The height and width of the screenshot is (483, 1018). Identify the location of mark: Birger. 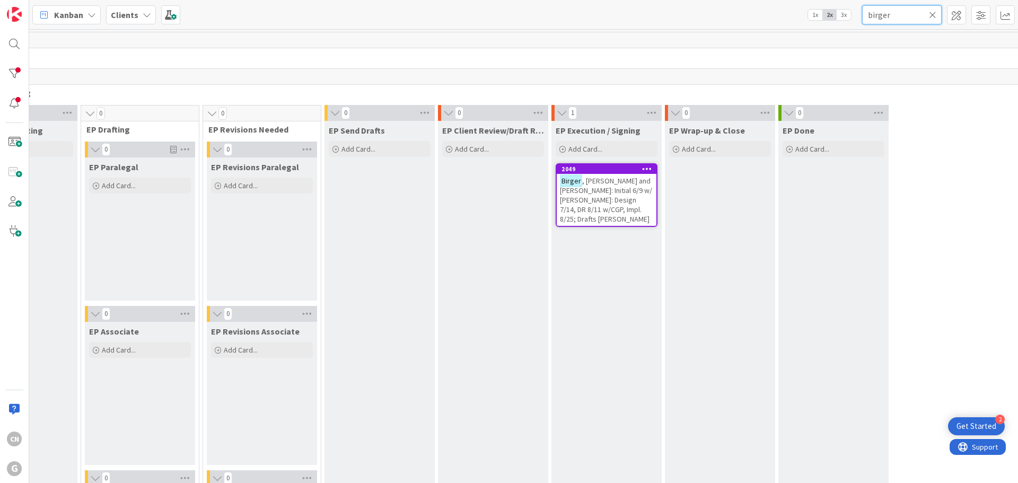
(571, 180).